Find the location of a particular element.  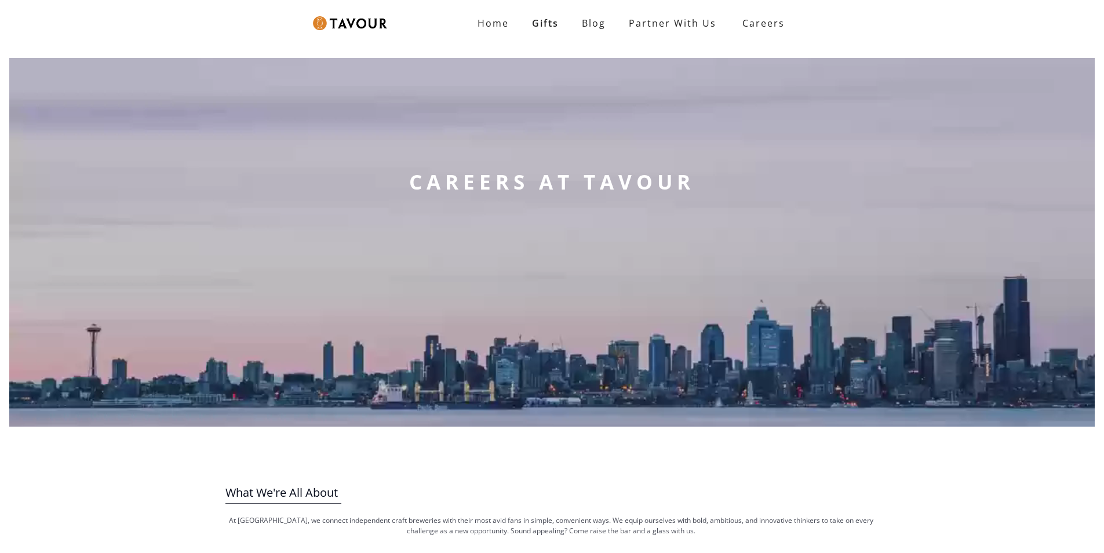

a: Gifts is located at coordinates (545, 23).